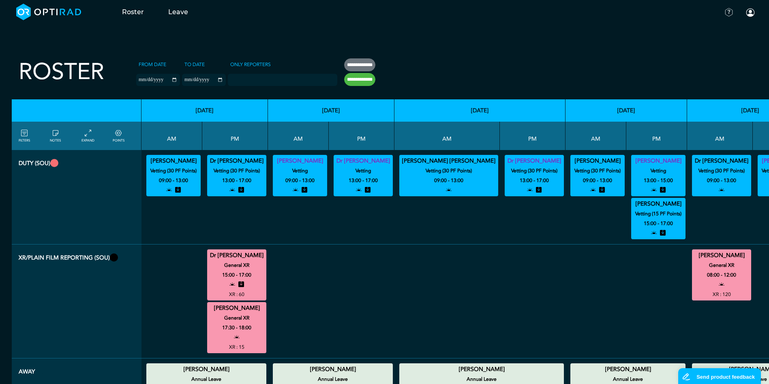 This screenshot has width=769, height=384. What do you see at coordinates (237, 275) in the screenshot?
I see `div: General XR 15:00 - 17:00` at bounding box center [237, 275].